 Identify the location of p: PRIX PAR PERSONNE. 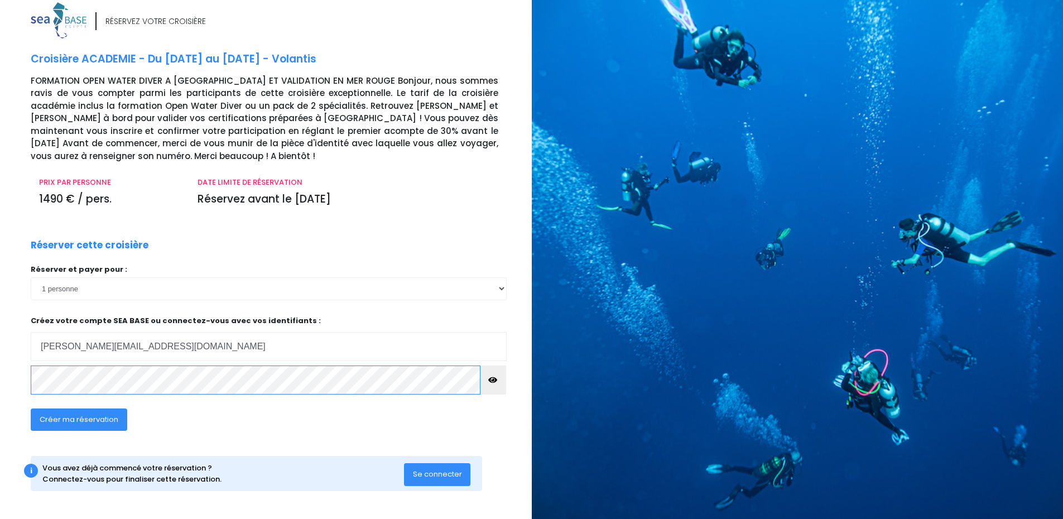
(110, 182).